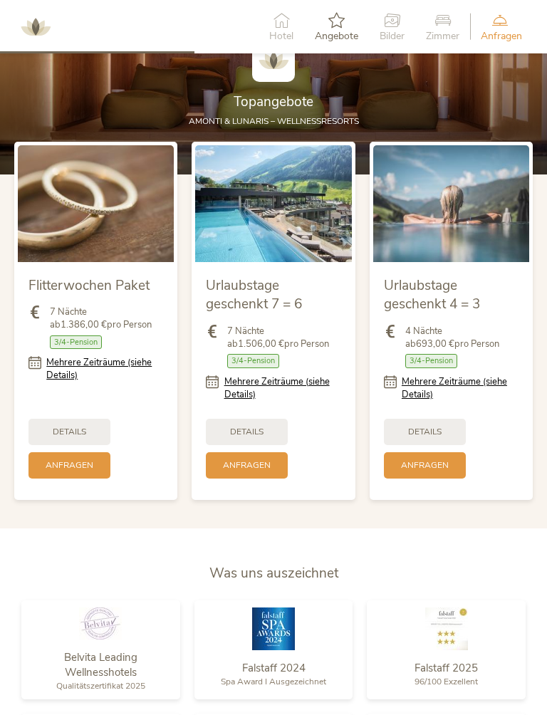  Describe the element at coordinates (261, 344) in the screenshot. I see `b: 1.506,00 €` at that location.